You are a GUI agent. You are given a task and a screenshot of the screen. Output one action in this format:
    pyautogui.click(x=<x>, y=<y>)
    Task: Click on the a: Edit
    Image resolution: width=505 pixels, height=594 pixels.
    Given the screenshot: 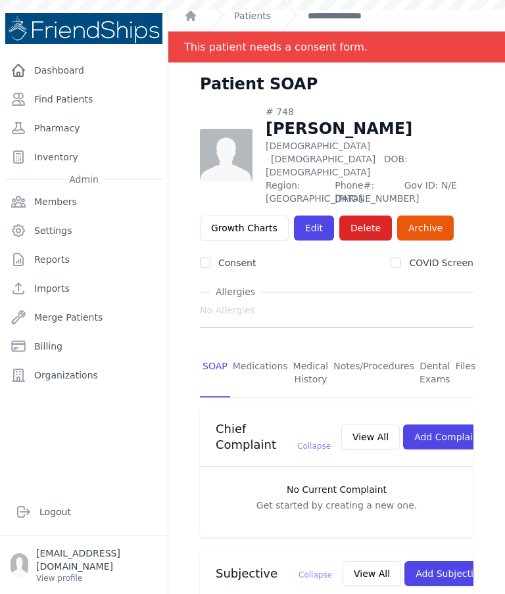 What is the action you would take?
    pyautogui.click(x=314, y=228)
    